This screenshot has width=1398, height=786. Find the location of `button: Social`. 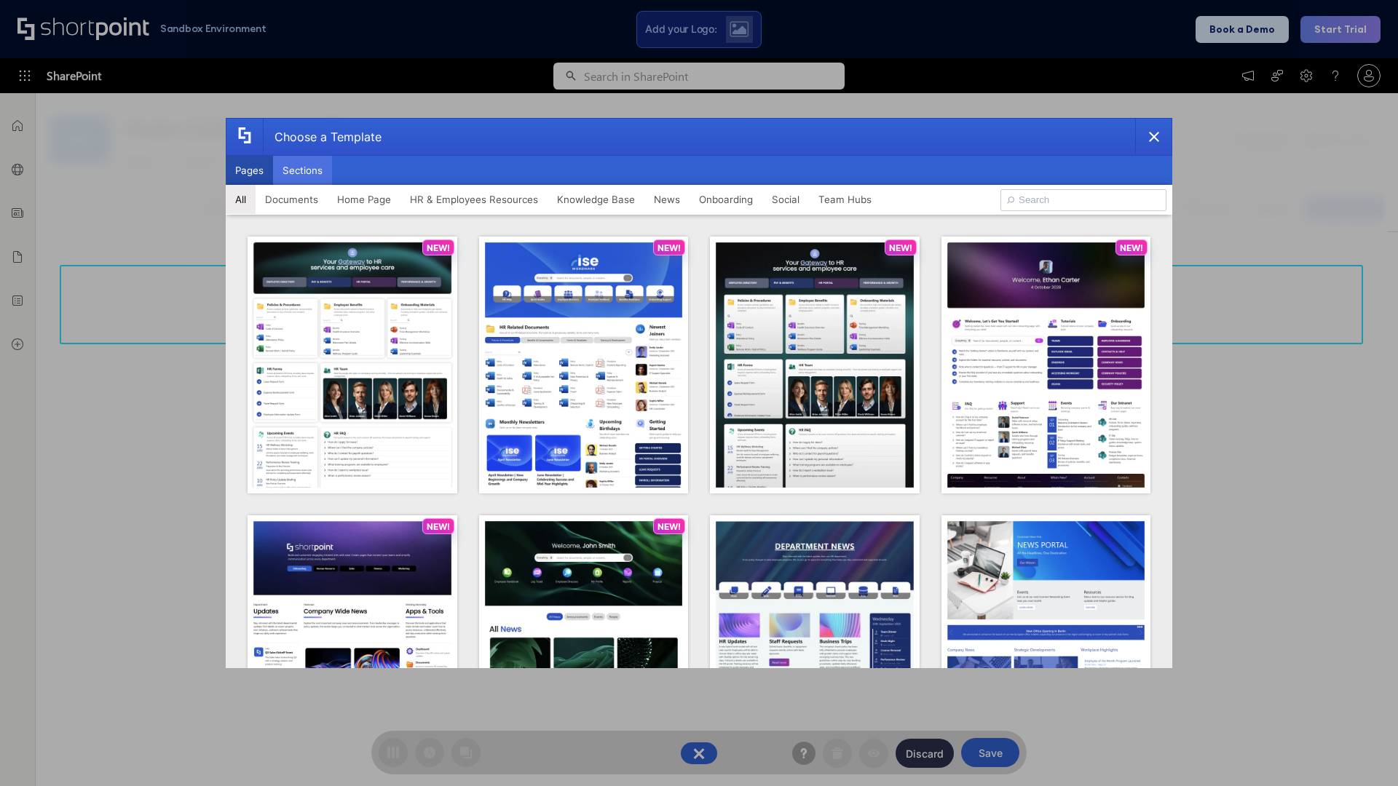

button: Social is located at coordinates (785, 199).